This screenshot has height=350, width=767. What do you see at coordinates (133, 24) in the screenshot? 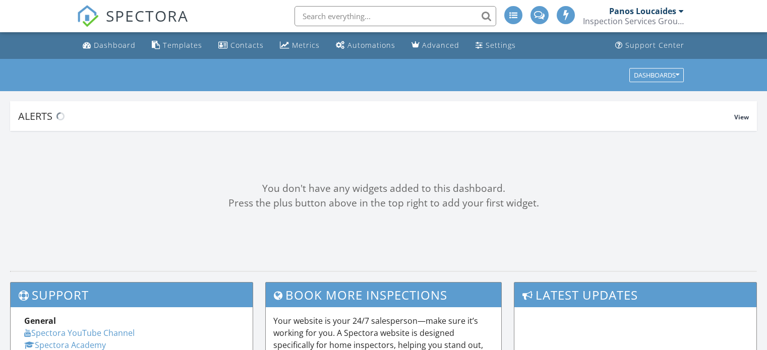
I see `a: SPECTORA` at bounding box center [133, 24].